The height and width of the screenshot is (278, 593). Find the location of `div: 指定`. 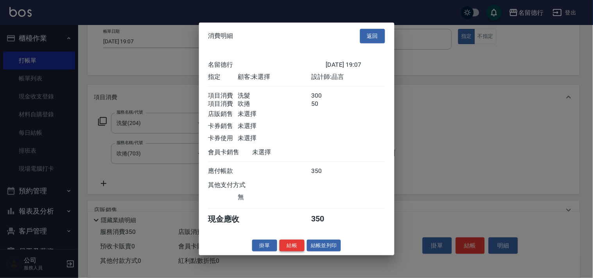

div: 指定 is located at coordinates (223, 77).